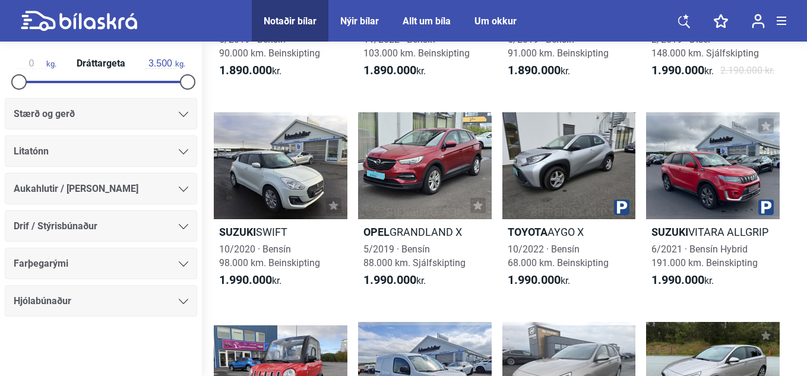 This screenshot has height=376, width=807. Describe the element at coordinates (42, 301) in the screenshot. I see `span: Hjólabúnaður` at that location.